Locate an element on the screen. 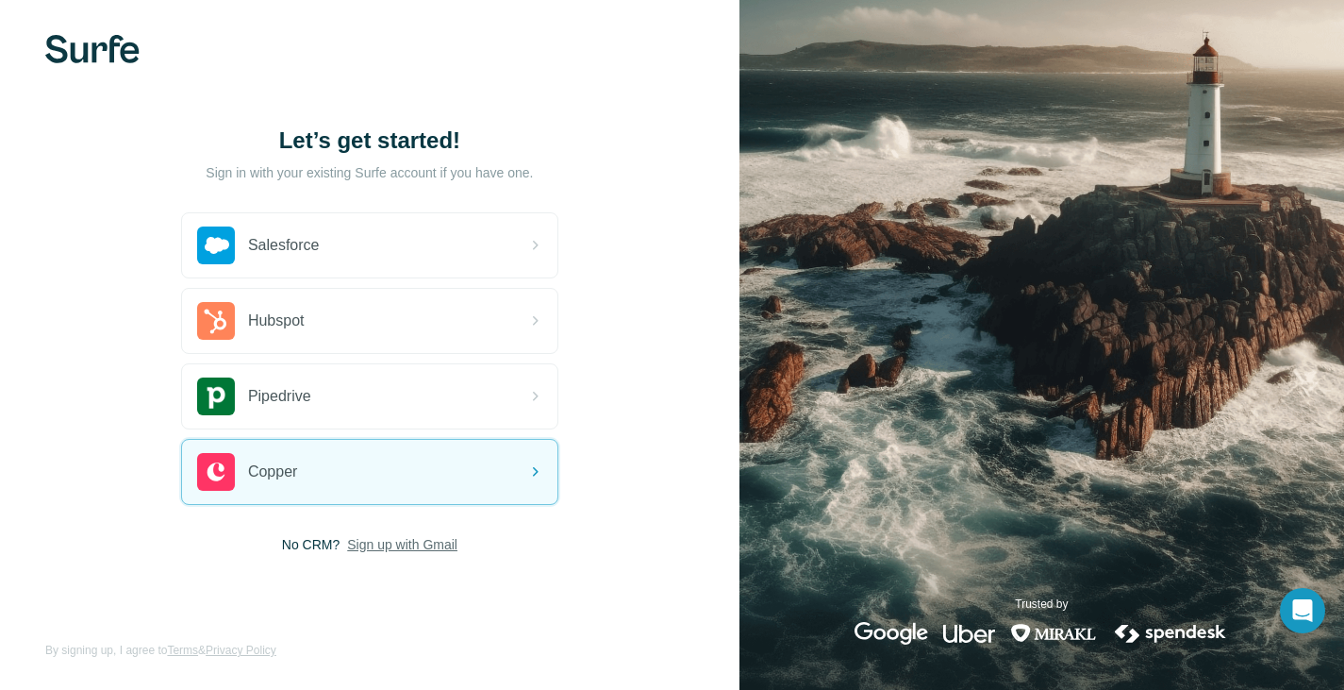  span: No CRM? is located at coordinates (310, 544).